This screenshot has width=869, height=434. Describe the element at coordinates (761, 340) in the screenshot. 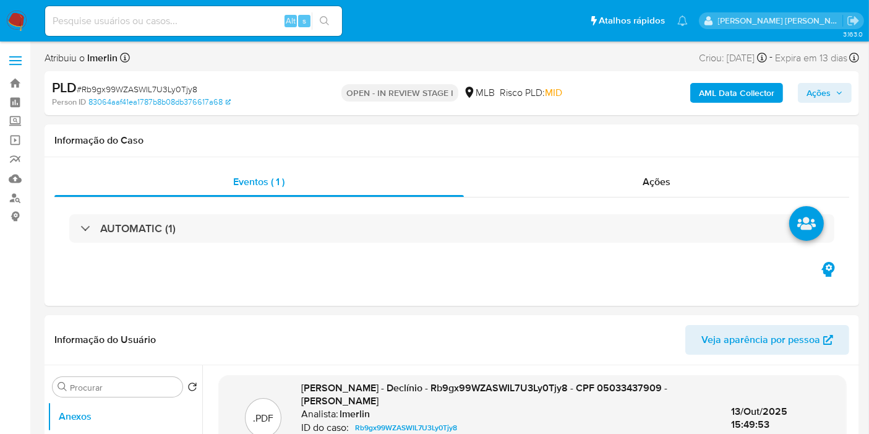

I see `span: Veja aparência por pessoa` at that location.